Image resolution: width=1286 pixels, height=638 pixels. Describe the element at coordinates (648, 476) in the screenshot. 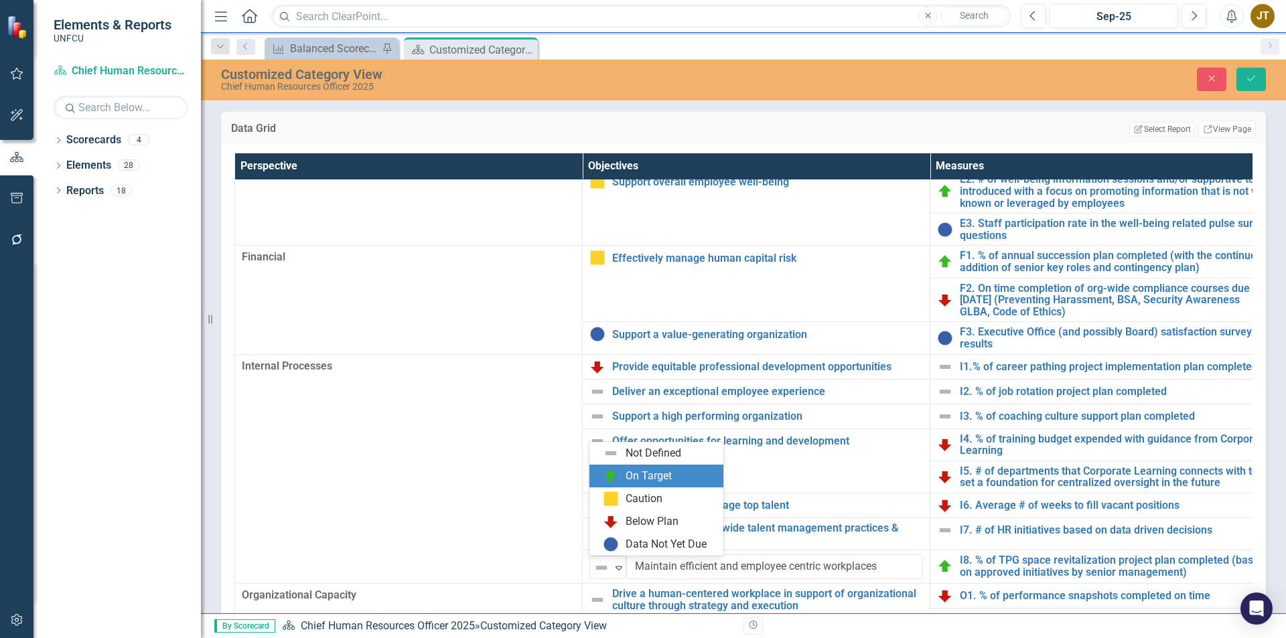

I see `div: On Target` at that location.